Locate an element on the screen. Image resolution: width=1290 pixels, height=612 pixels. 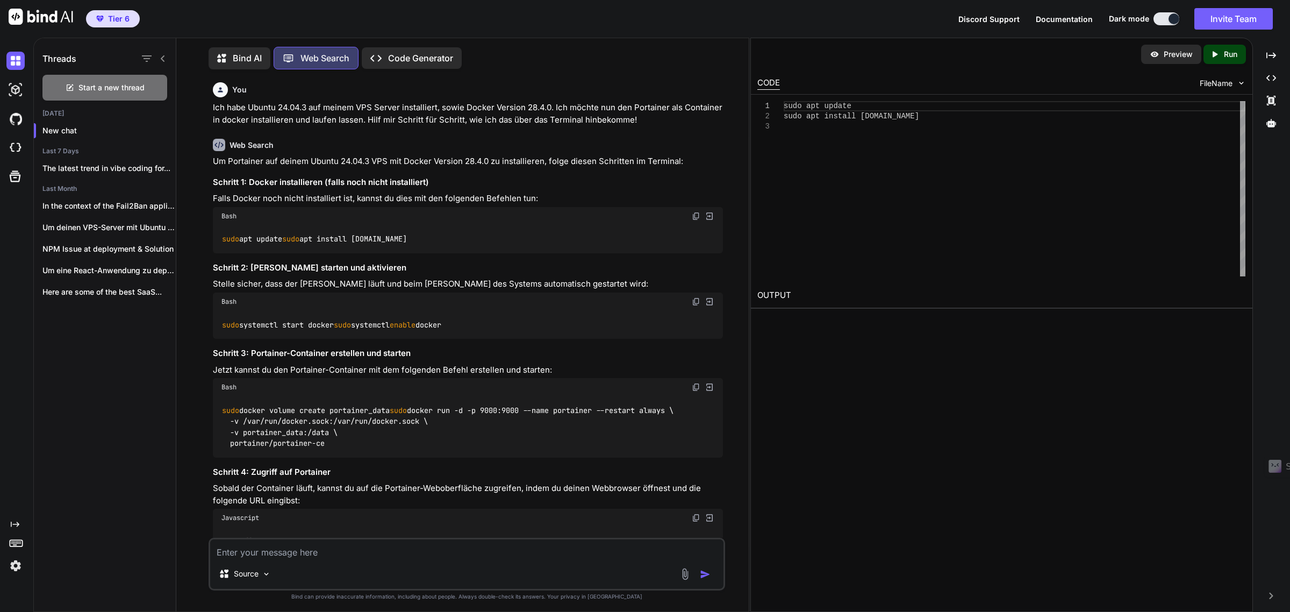
p: Um deinen VPS-Server mit Ubuntu 24.04 für... is located at coordinates (109, 227).